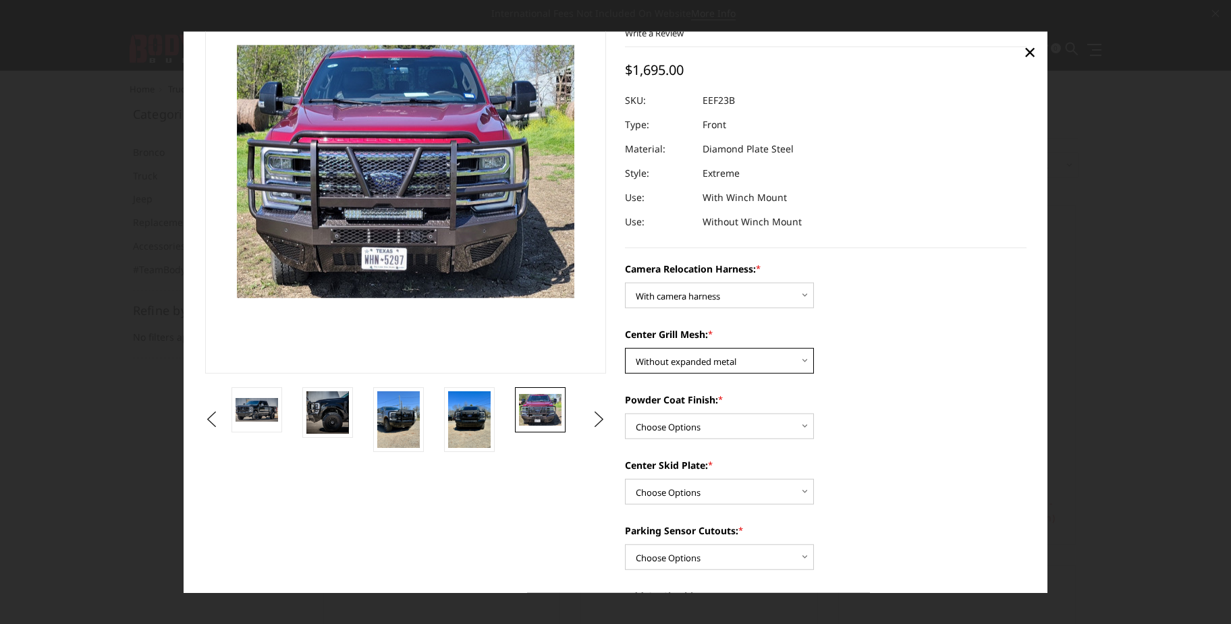 This screenshot has height=624, width=1231. Describe the element at coordinates (659, 149) in the screenshot. I see `dt: Material:` at that location.